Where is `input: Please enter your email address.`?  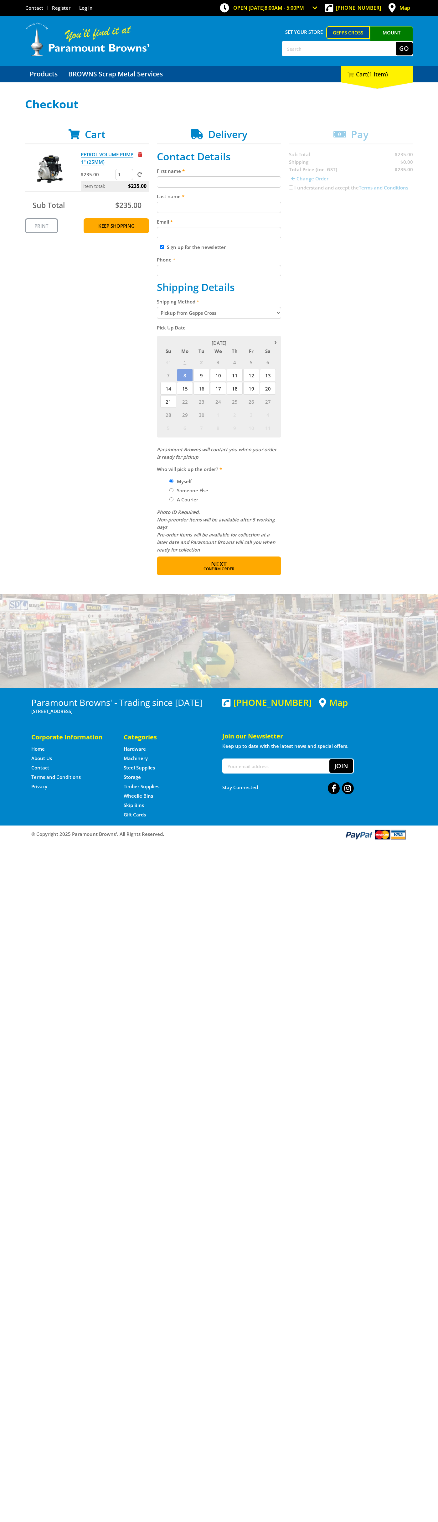 input: Please enter your email address. is located at coordinates (219, 233).